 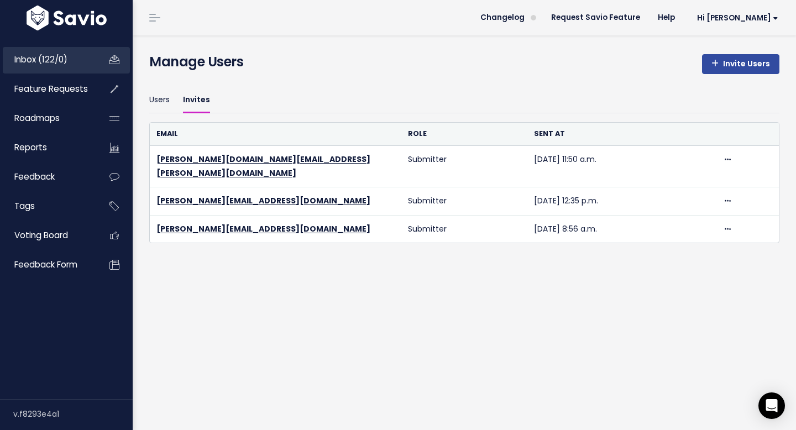 What do you see at coordinates (47, 60) in the screenshot?
I see `a: Inbox (122/0)` at bounding box center [47, 60].